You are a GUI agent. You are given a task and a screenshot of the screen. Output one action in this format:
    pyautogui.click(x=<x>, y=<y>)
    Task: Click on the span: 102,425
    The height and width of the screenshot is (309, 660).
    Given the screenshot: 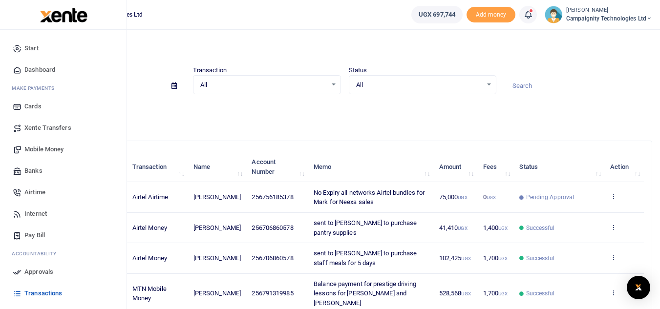 What is the action you would take?
    pyautogui.click(x=455, y=258)
    